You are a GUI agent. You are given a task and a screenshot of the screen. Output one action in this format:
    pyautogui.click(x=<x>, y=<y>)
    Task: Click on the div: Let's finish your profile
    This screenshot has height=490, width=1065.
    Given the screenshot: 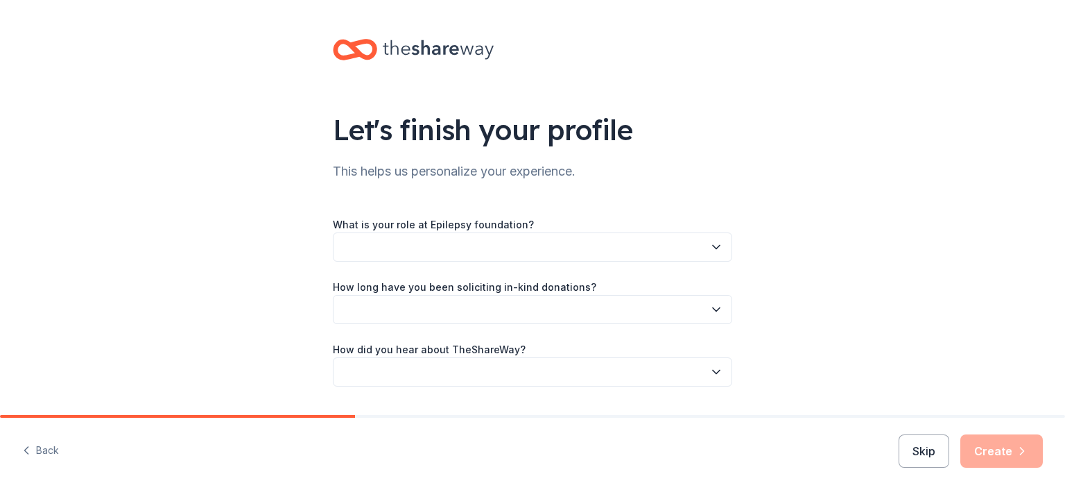 What is the action you would take?
    pyautogui.click(x=533, y=130)
    